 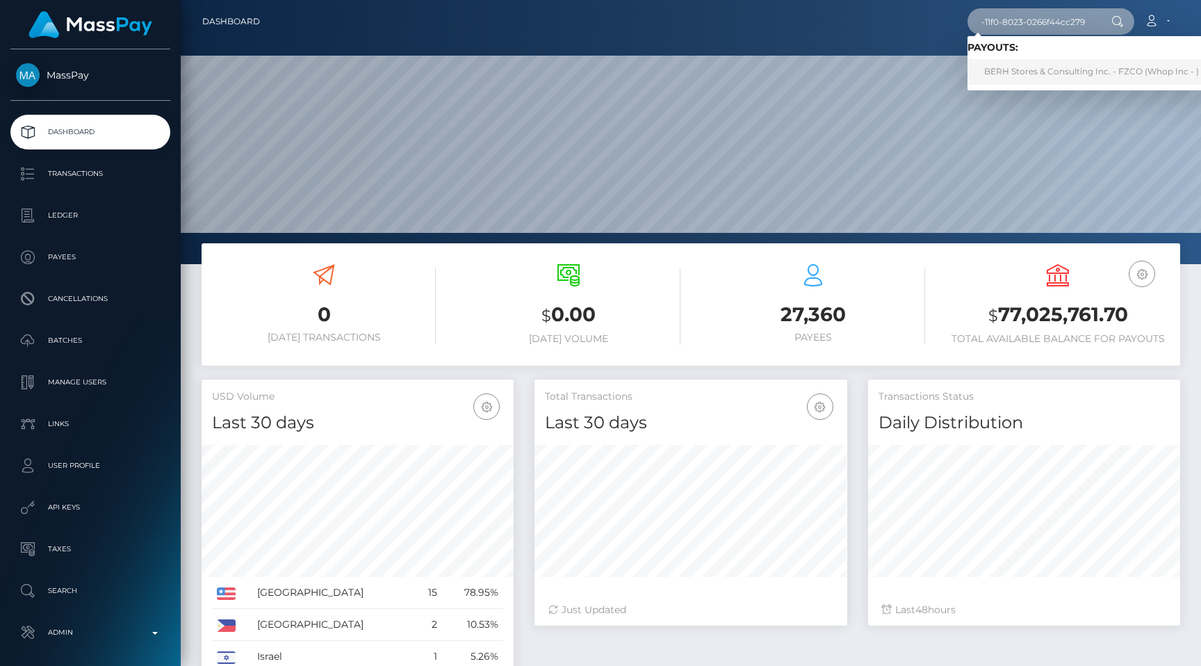 What do you see at coordinates (1058, 339) in the screenshot?
I see `h6: Total Available Balance for Payouts` at bounding box center [1058, 339].